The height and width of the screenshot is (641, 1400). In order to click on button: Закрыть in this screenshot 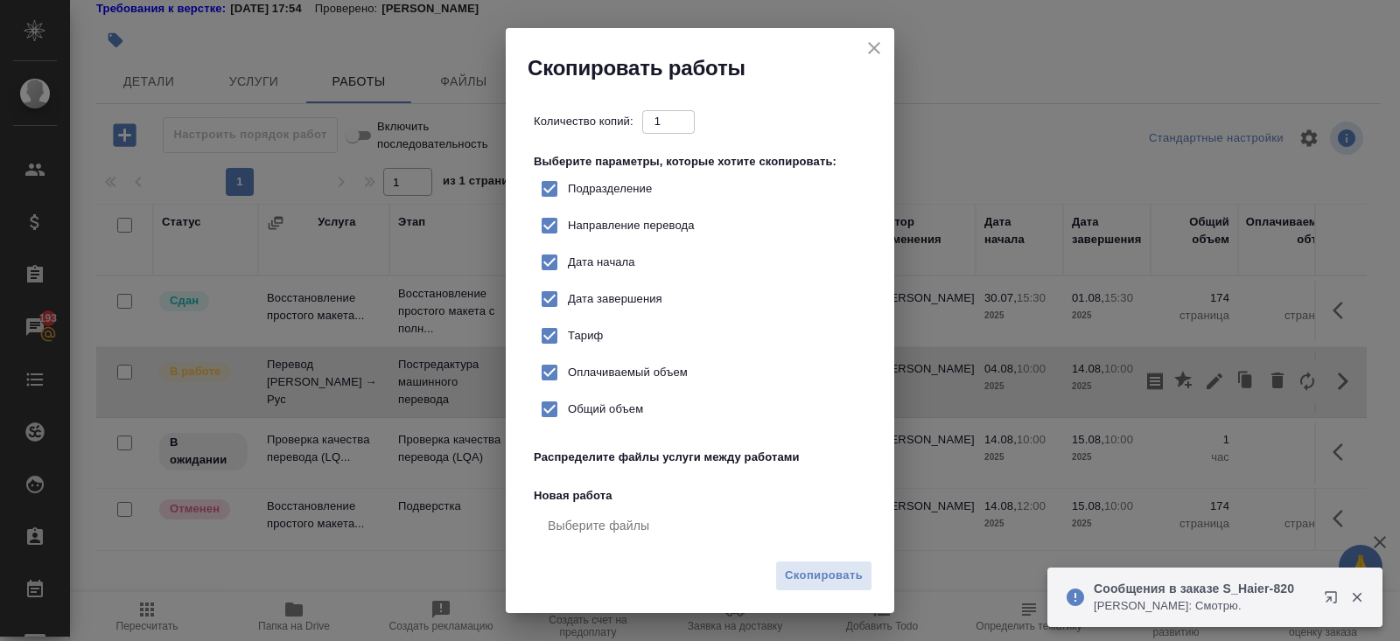, I will do `click(1356, 598)`.